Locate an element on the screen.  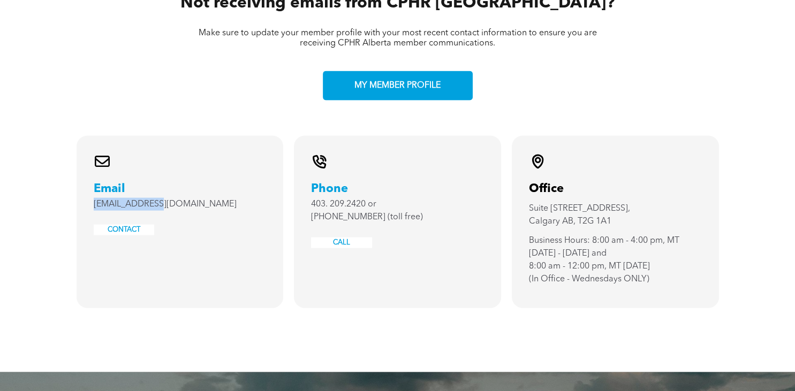
span: 403. 209.2420 or is located at coordinates (344, 205).